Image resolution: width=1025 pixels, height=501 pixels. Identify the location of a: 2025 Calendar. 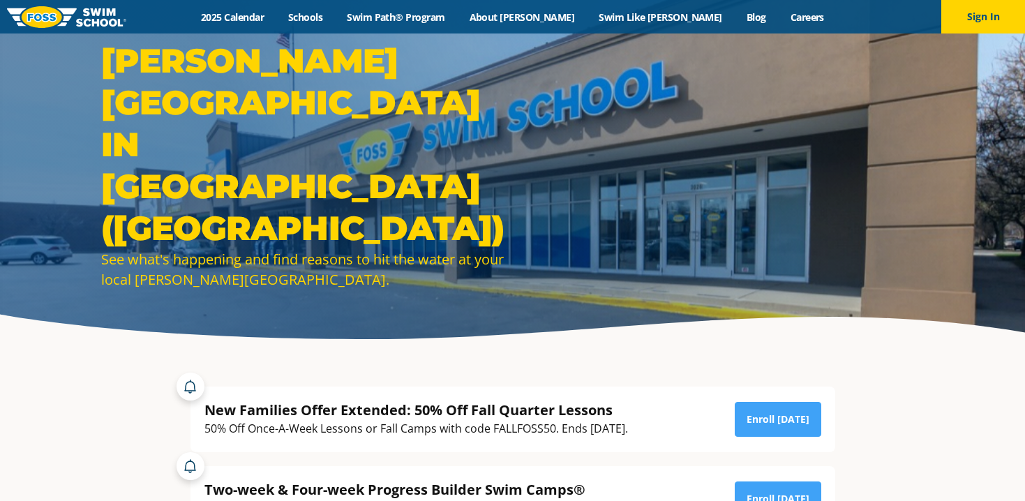
(232, 17).